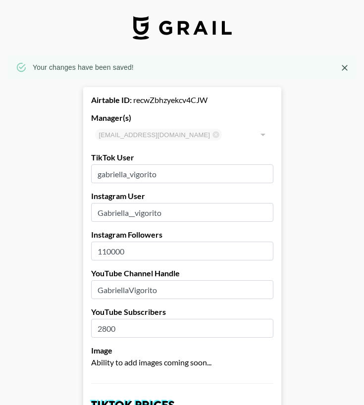  I want to click on label: Instagram User, so click(182, 196).